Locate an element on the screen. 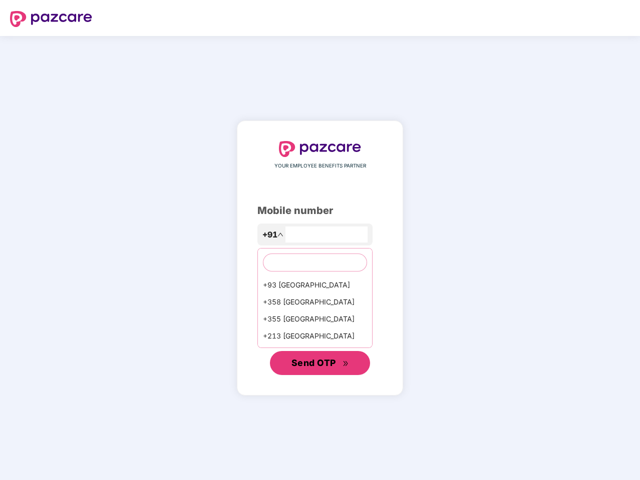  div: Mobile number is located at coordinates (320, 211).